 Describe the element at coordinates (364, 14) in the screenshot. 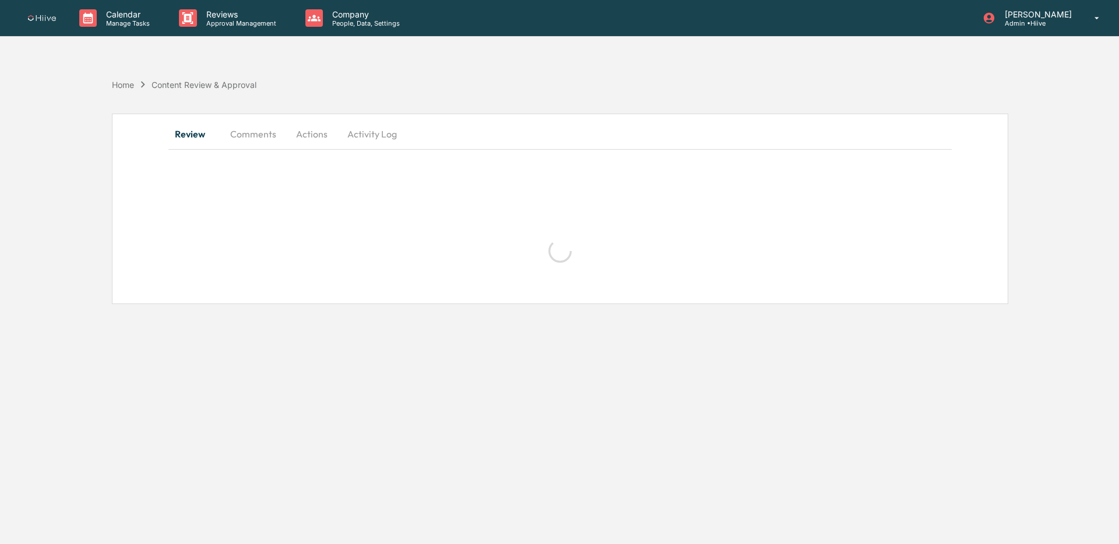

I see `p: Company` at that location.